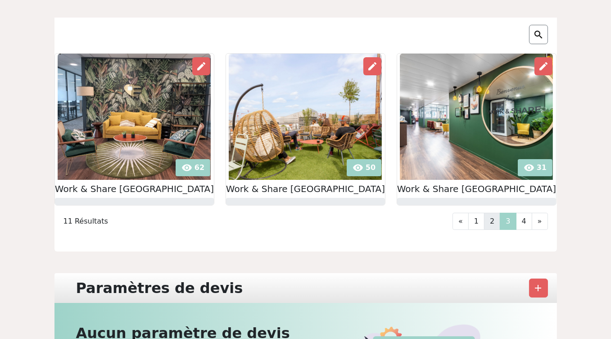  What do you see at coordinates (492, 221) in the screenshot?
I see `a: 2` at bounding box center [492, 221].